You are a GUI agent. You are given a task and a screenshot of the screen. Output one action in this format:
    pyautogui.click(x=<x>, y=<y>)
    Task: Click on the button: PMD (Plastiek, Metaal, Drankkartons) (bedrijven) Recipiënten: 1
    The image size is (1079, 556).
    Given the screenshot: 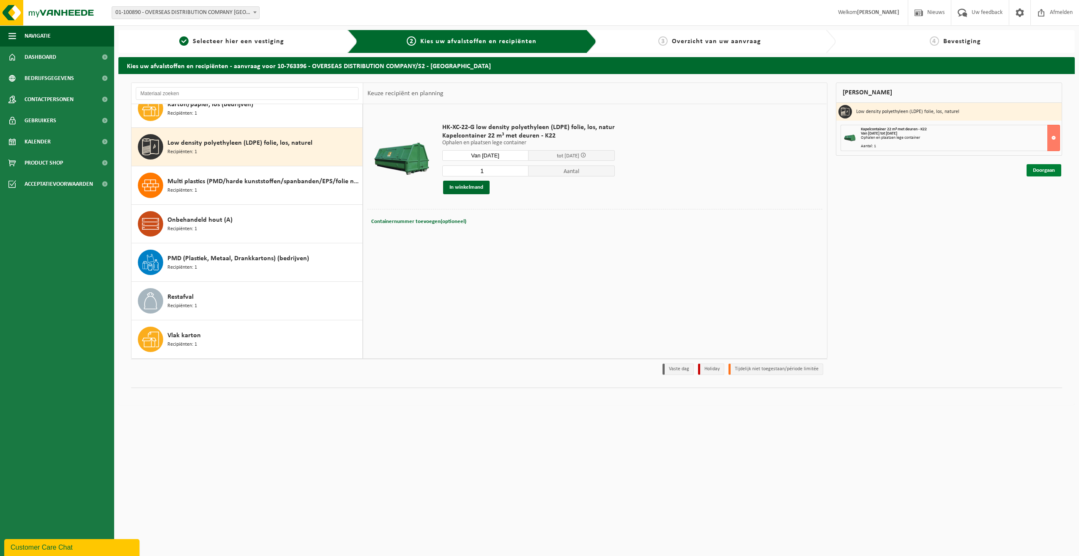 What is the action you would take?
    pyautogui.click(x=247, y=262)
    